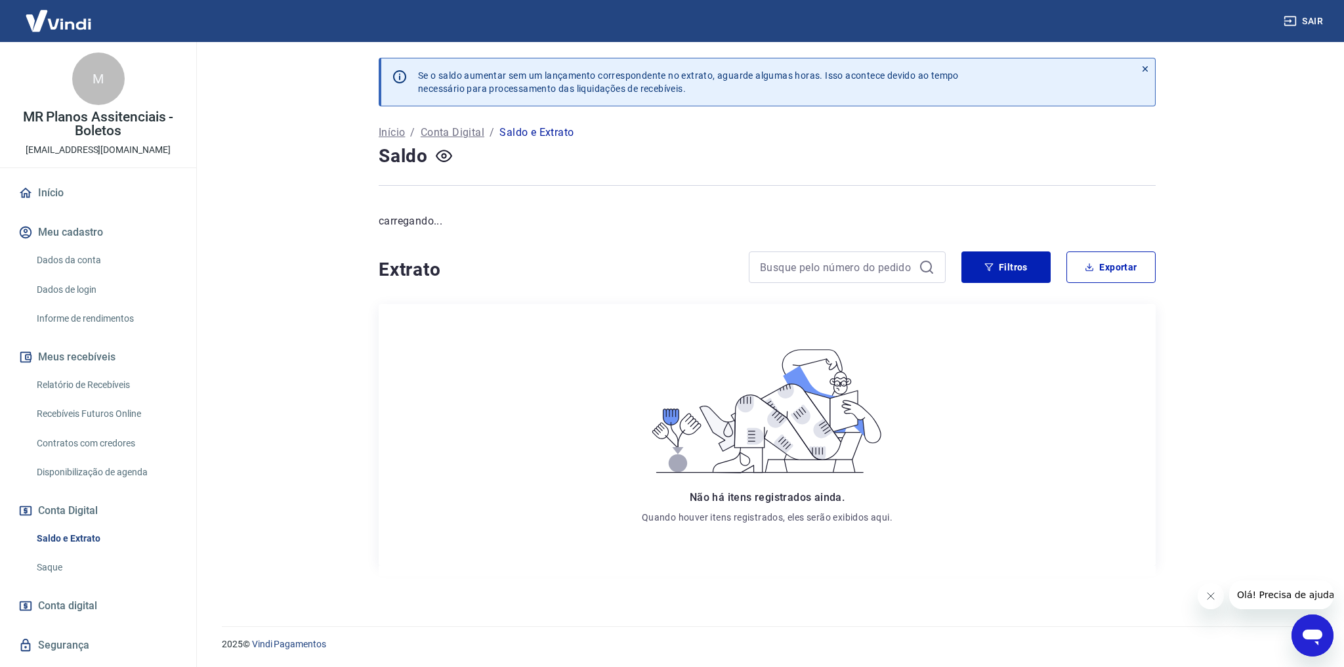  I want to click on span: Conta digital, so click(68, 606).